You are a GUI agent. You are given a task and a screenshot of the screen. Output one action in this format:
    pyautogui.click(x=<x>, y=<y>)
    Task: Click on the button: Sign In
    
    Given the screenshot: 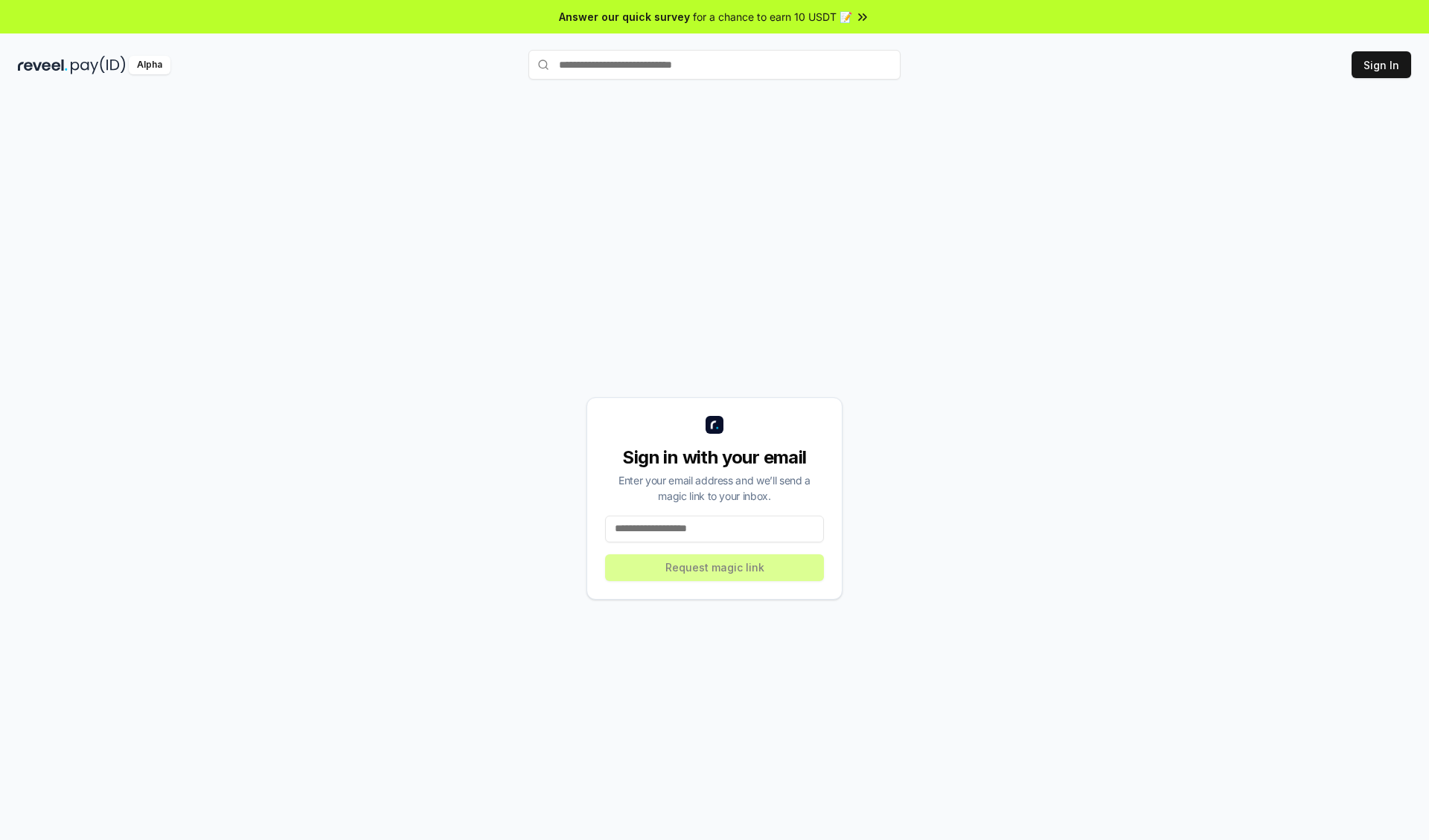 What is the action you would take?
    pyautogui.click(x=1381, y=65)
    